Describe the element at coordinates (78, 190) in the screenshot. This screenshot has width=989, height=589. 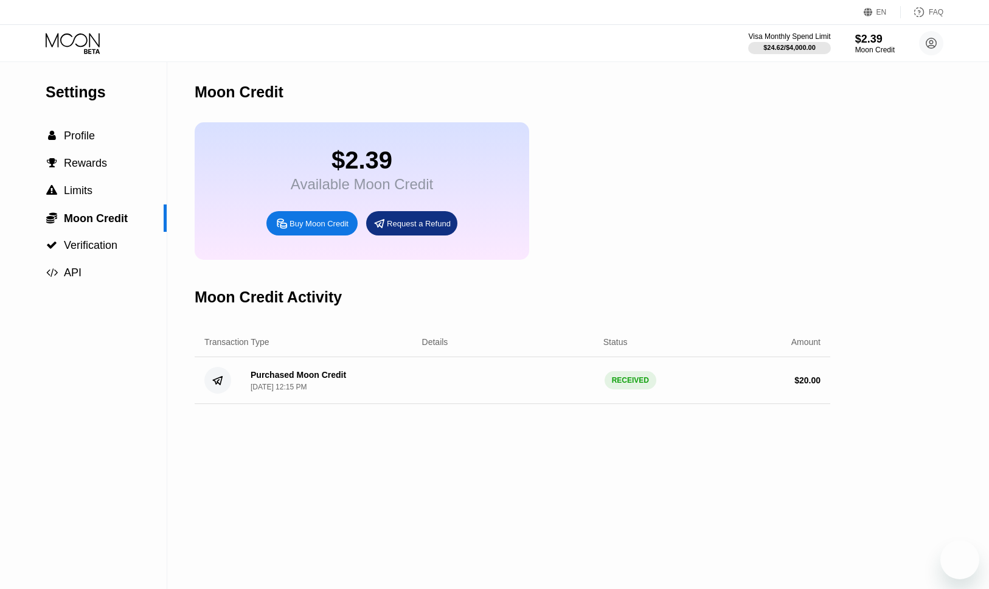
I see `span: Limits` at that location.